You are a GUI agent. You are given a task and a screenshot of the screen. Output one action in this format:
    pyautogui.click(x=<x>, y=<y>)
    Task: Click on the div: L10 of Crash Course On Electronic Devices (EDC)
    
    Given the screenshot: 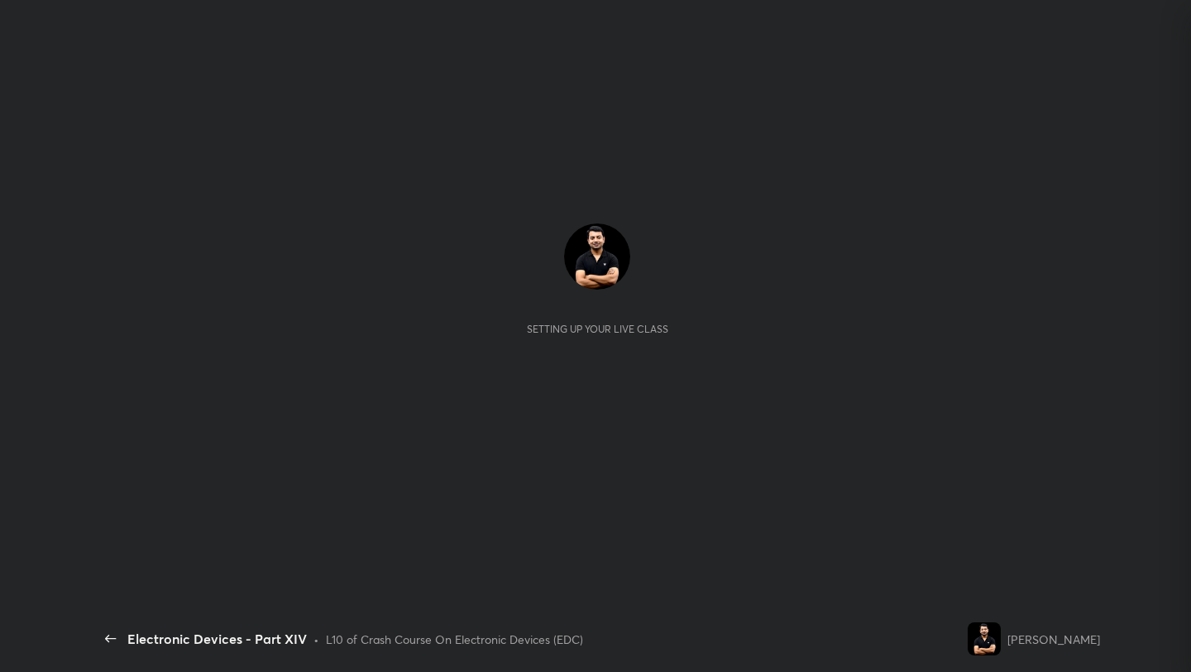 What is the action you would take?
    pyautogui.click(x=454, y=638)
    